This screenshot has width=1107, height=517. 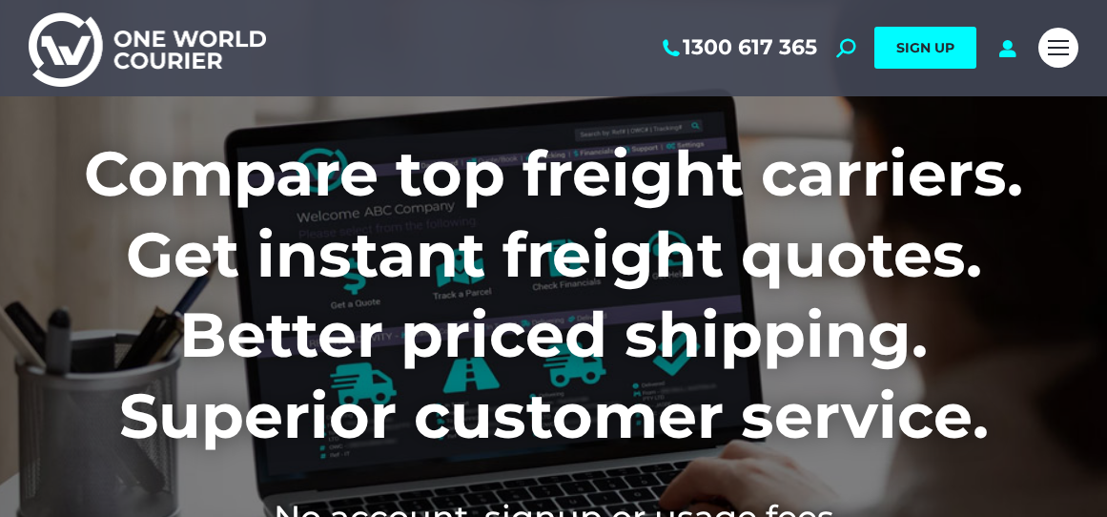 I want to click on img: One World Courier, so click(x=147, y=48).